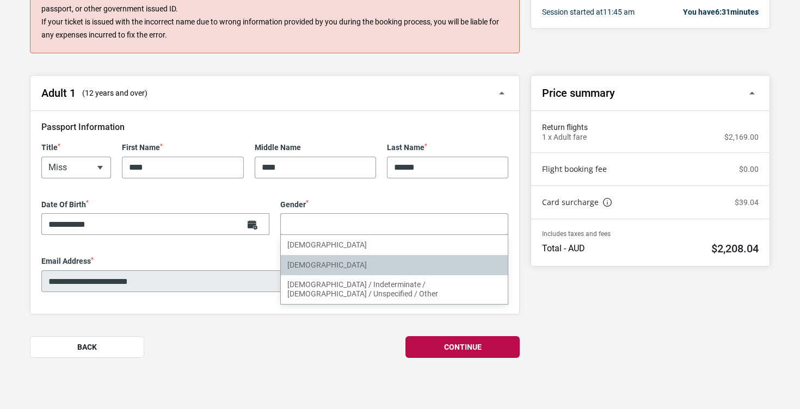  I want to click on button: Adult 1 (12 years and over), so click(275, 93).